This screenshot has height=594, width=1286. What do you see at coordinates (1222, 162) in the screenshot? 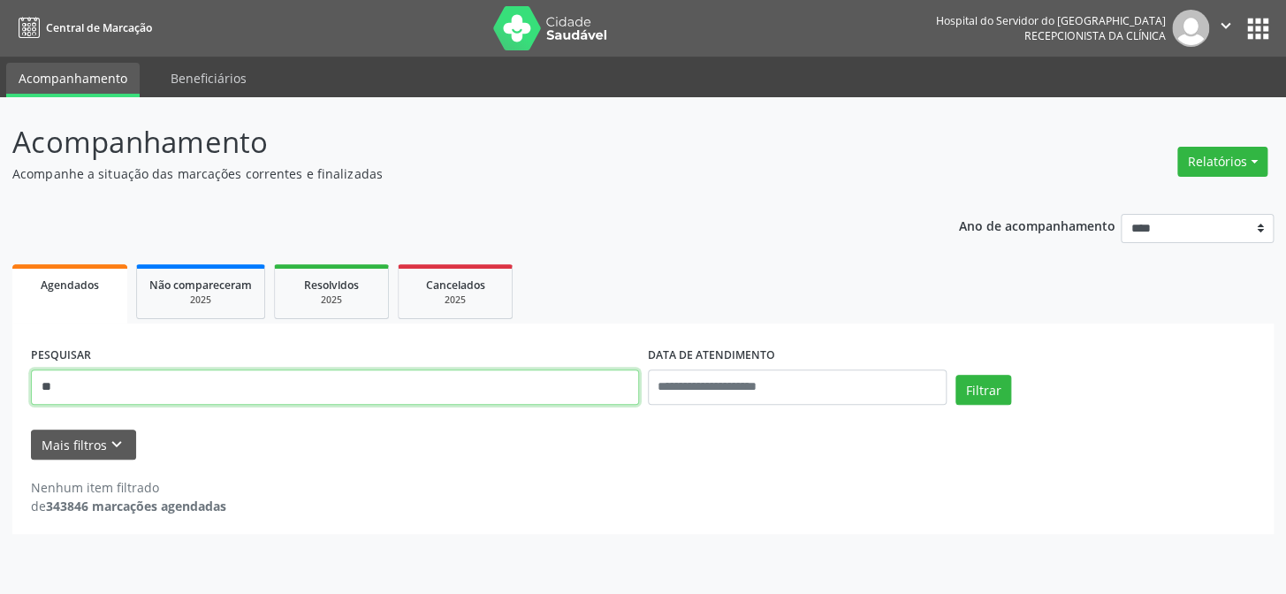
I see `button: Relatórios` at bounding box center [1222, 162].